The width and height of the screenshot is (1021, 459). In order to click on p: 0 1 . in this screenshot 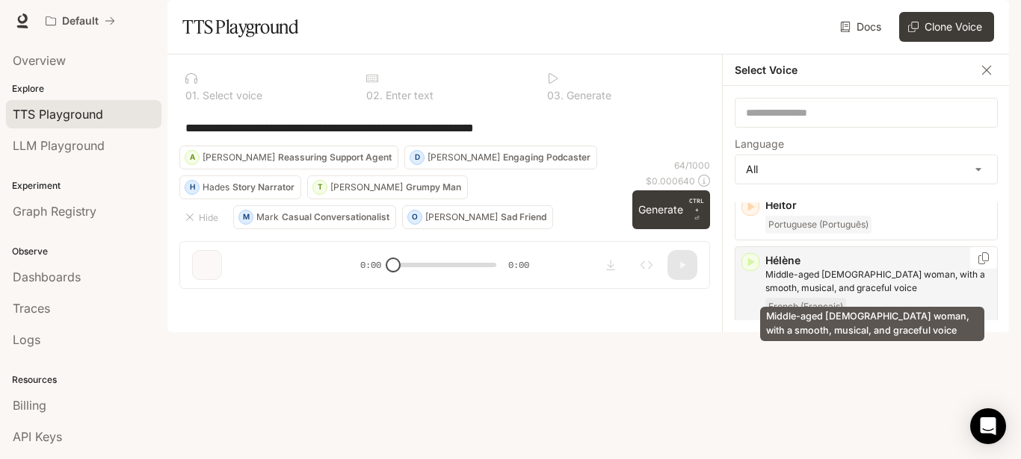, I will do `click(192, 96)`.